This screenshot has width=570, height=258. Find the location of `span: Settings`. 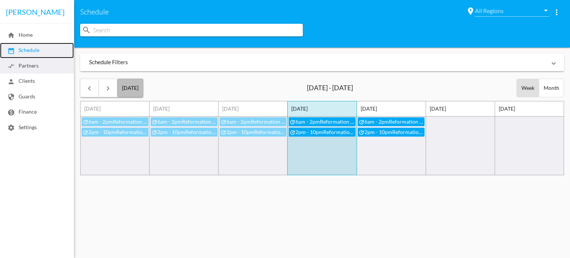

span: Settings is located at coordinates (22, 127).